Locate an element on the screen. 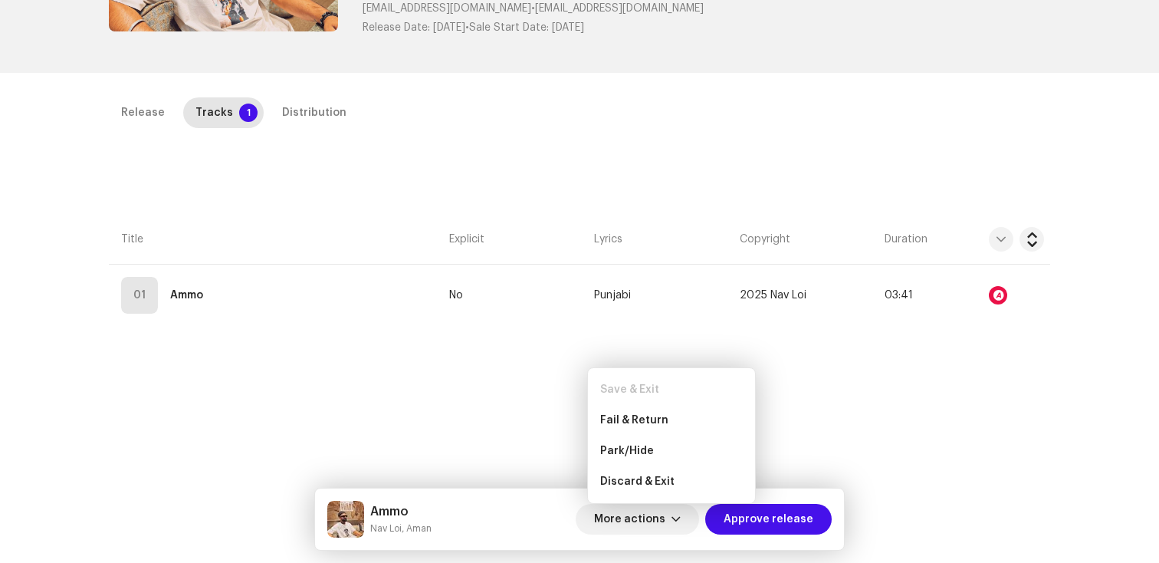 This screenshot has width=1159, height=563. span: 03:41 is located at coordinates (898, 295).